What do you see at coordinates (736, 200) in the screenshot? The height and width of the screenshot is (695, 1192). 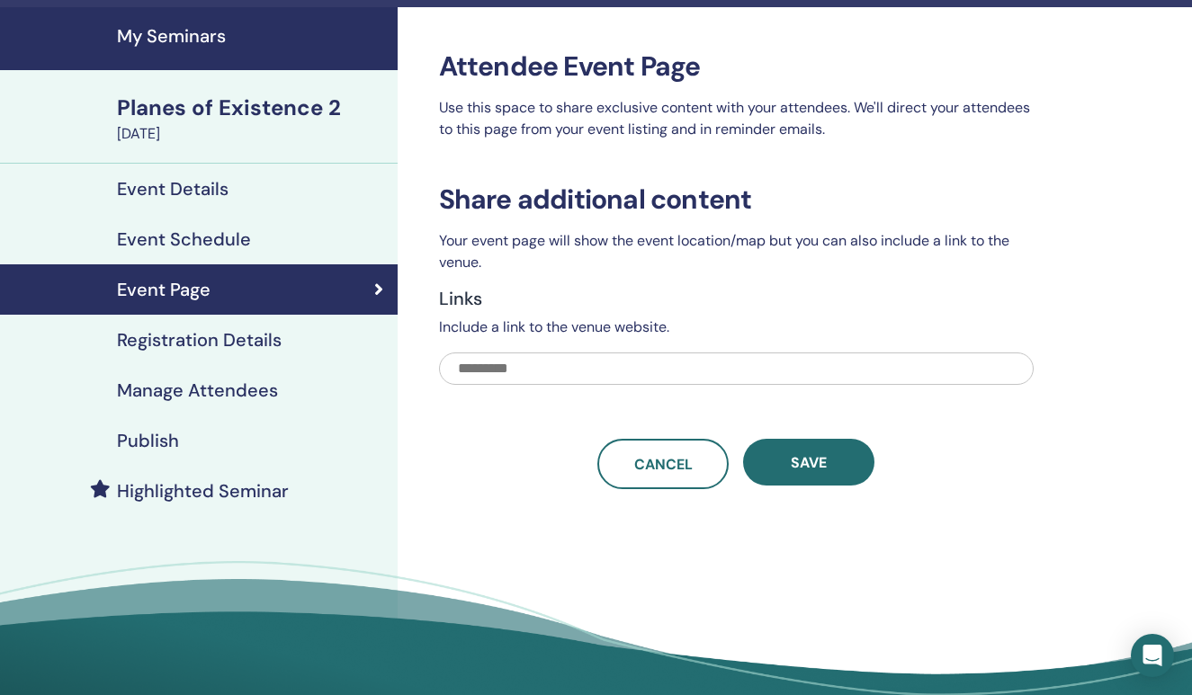 I see `h3: Share additional content` at bounding box center [736, 200].